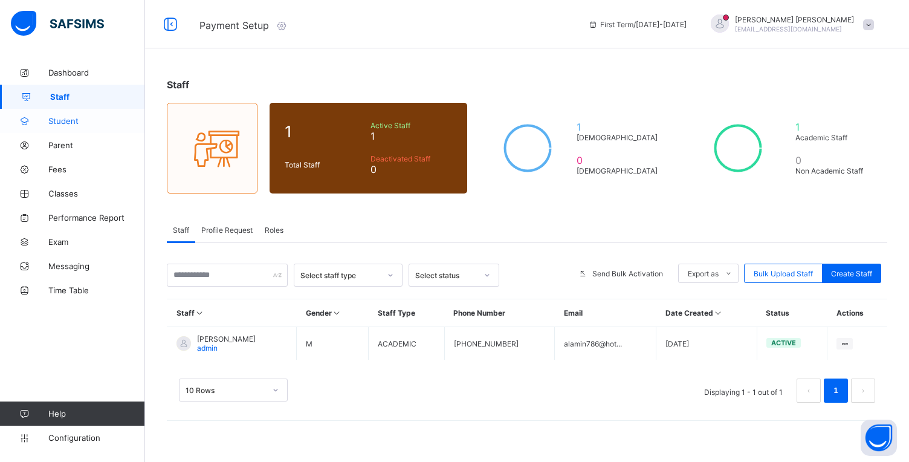 The height and width of the screenshot is (462, 909). What do you see at coordinates (97, 121) in the screenshot?
I see `span: Student` at bounding box center [97, 121].